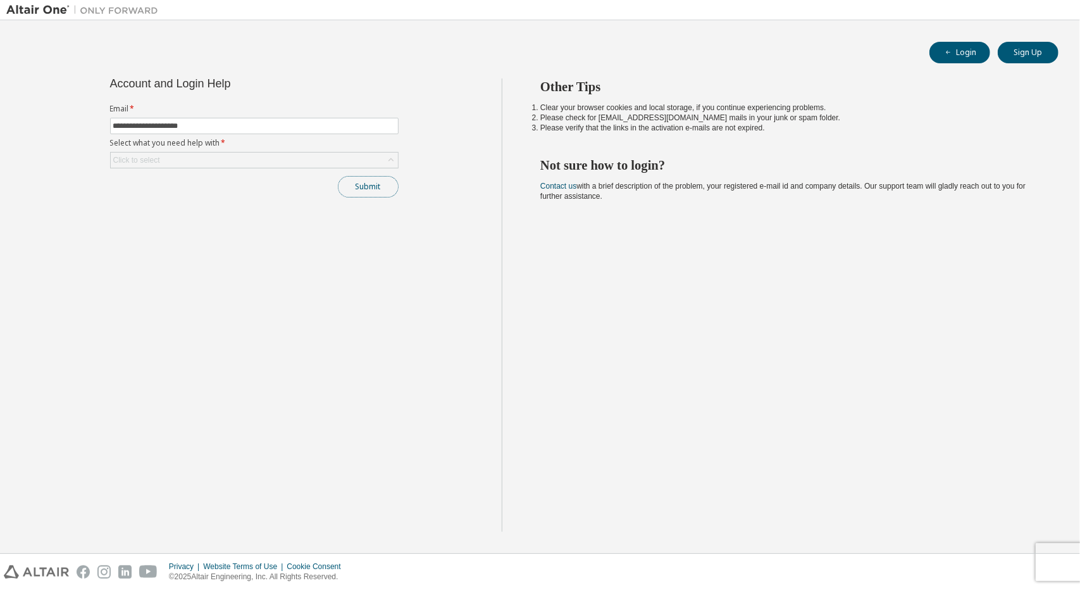 This screenshot has width=1080, height=590. Describe the element at coordinates (254, 143) in the screenshot. I see `label: Select what you need help with` at that location.